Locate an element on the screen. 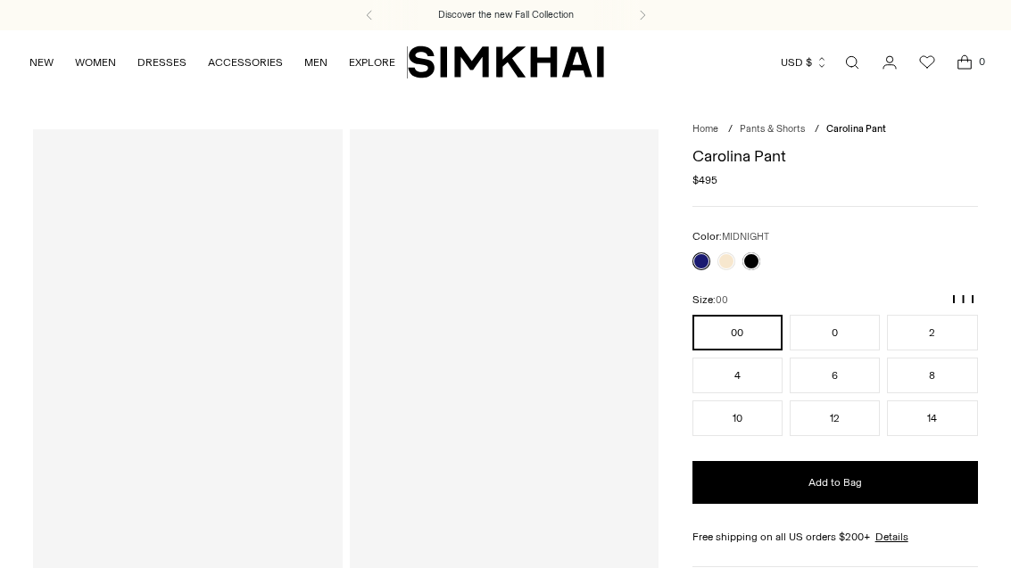  a: Open search modal is located at coordinates (852, 62).